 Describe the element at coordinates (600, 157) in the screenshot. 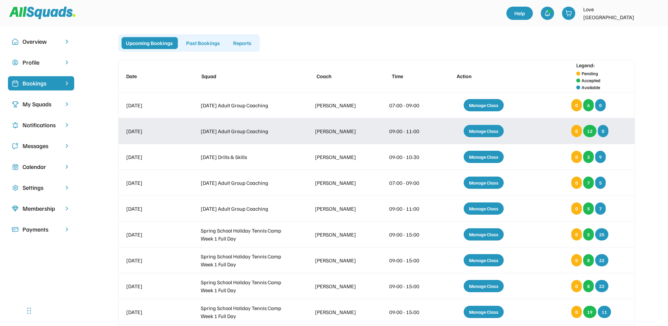

I see `div: 9` at that location.